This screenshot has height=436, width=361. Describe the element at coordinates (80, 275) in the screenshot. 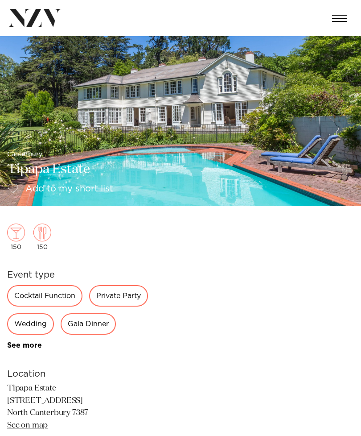

I see `h6: Event type` at that location.